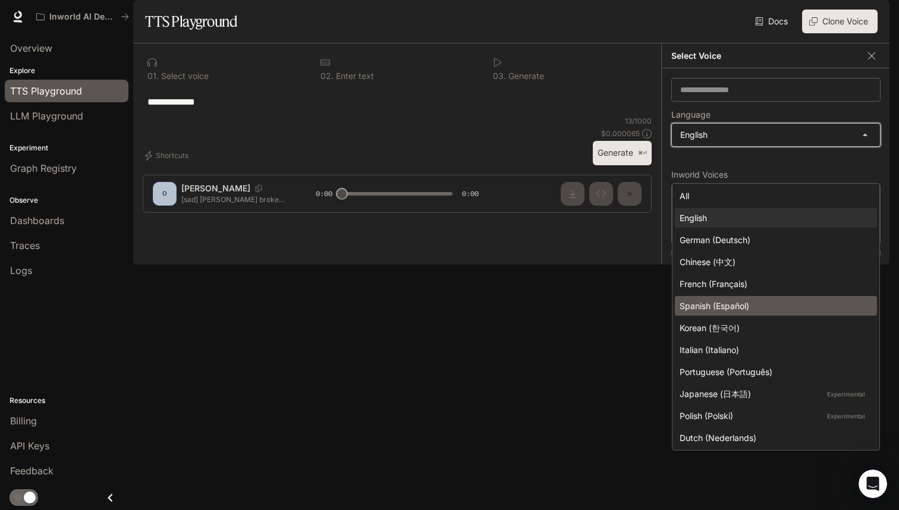 Image resolution: width=899 pixels, height=510 pixels. I want to click on div: Spanish (Español), so click(774, 306).